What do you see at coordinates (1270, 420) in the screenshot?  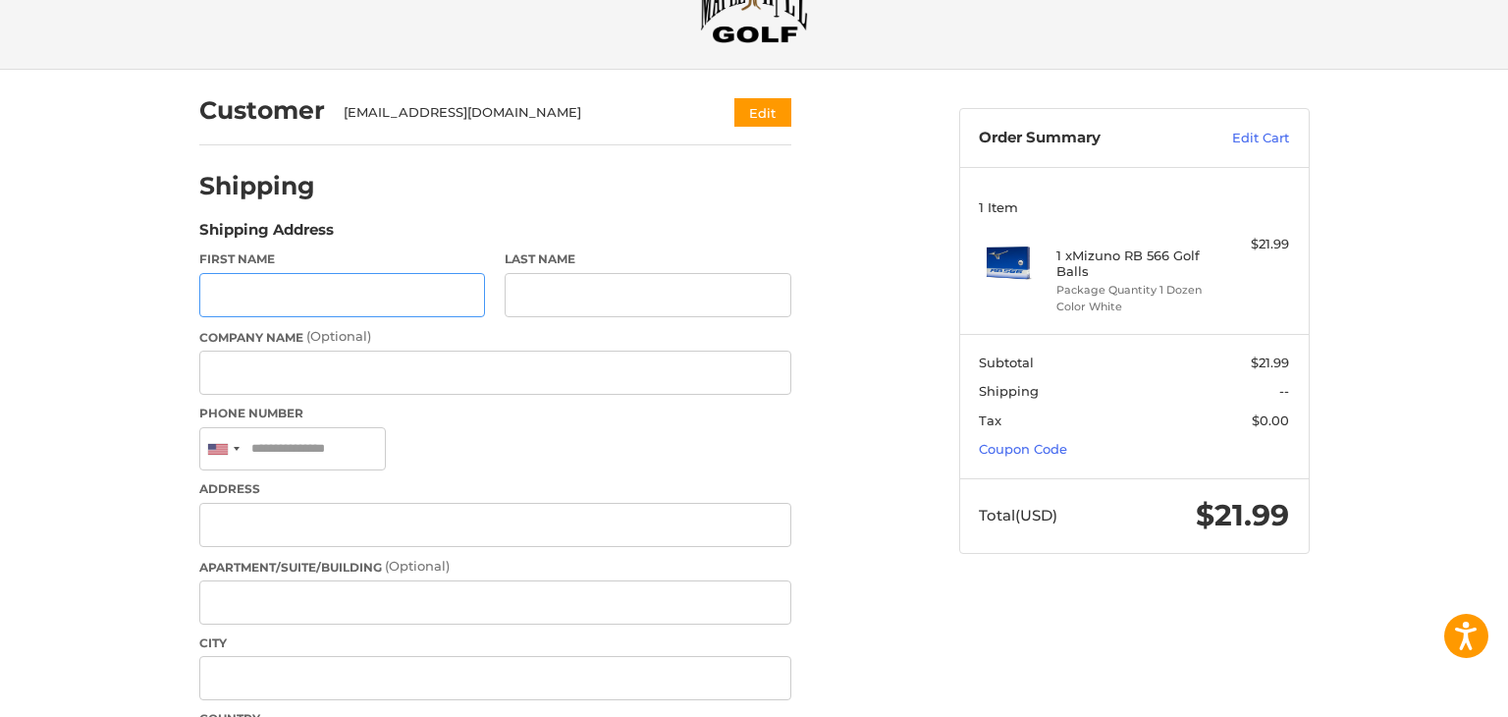 I see `span: $0.00` at bounding box center [1270, 420].